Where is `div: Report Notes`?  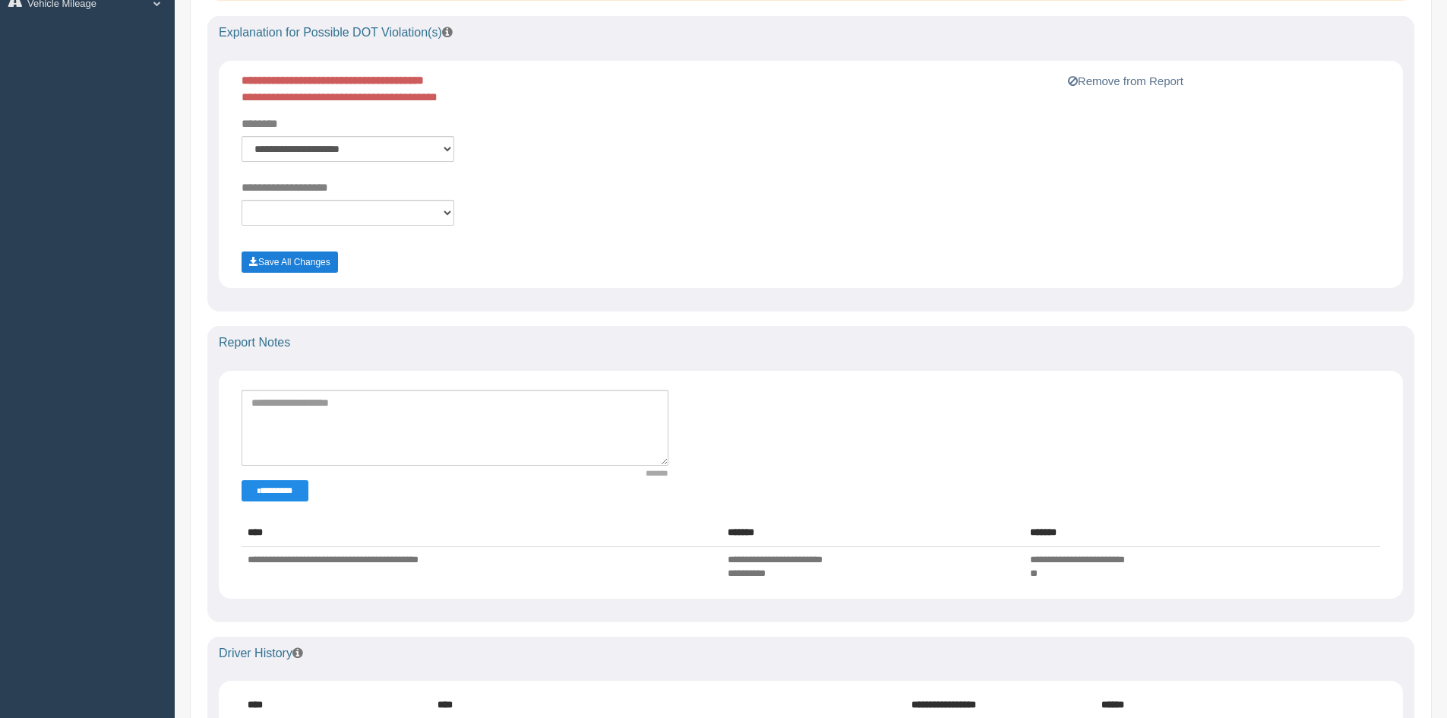
div: Report Notes is located at coordinates (810, 343).